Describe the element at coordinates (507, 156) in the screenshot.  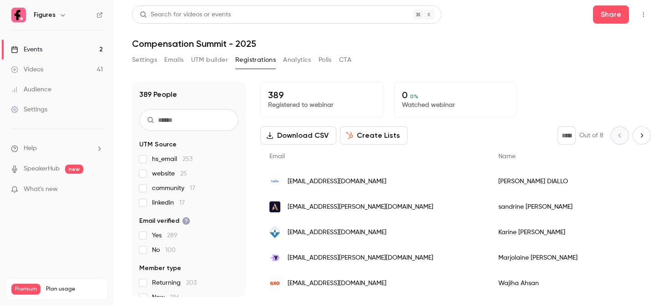
I see `span: Name` at that location.